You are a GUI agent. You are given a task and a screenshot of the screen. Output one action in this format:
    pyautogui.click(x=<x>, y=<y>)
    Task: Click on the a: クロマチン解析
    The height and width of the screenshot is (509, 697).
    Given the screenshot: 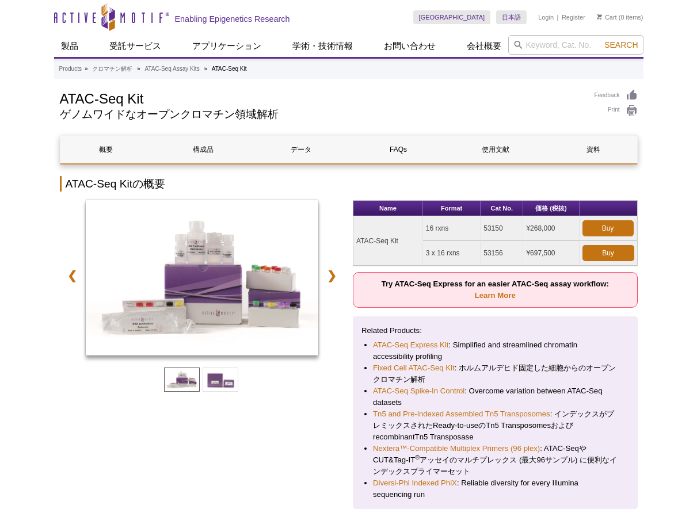 What is the action you would take?
    pyautogui.click(x=112, y=69)
    